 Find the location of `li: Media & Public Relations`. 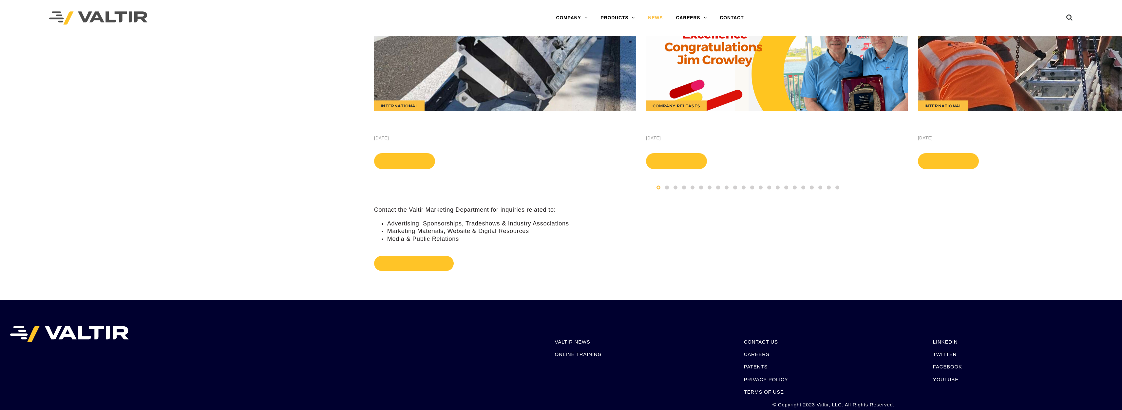

li: Media & Public Relations is located at coordinates (754, 239).